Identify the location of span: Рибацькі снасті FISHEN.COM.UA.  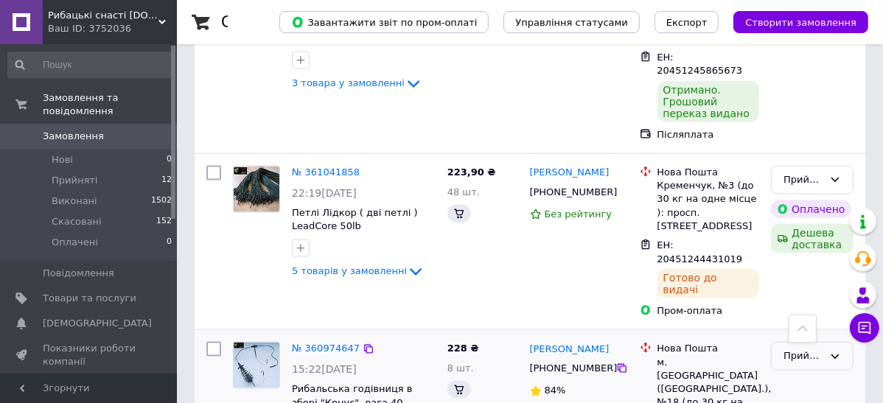
(103, 15).